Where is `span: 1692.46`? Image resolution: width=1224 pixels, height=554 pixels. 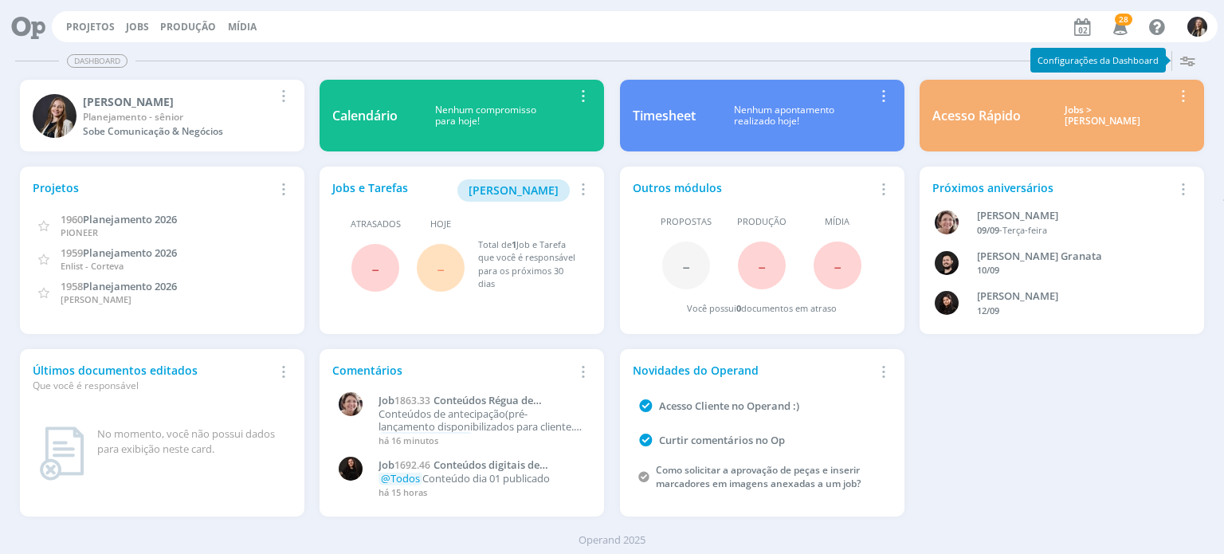 span: 1692.46 is located at coordinates (412, 465).